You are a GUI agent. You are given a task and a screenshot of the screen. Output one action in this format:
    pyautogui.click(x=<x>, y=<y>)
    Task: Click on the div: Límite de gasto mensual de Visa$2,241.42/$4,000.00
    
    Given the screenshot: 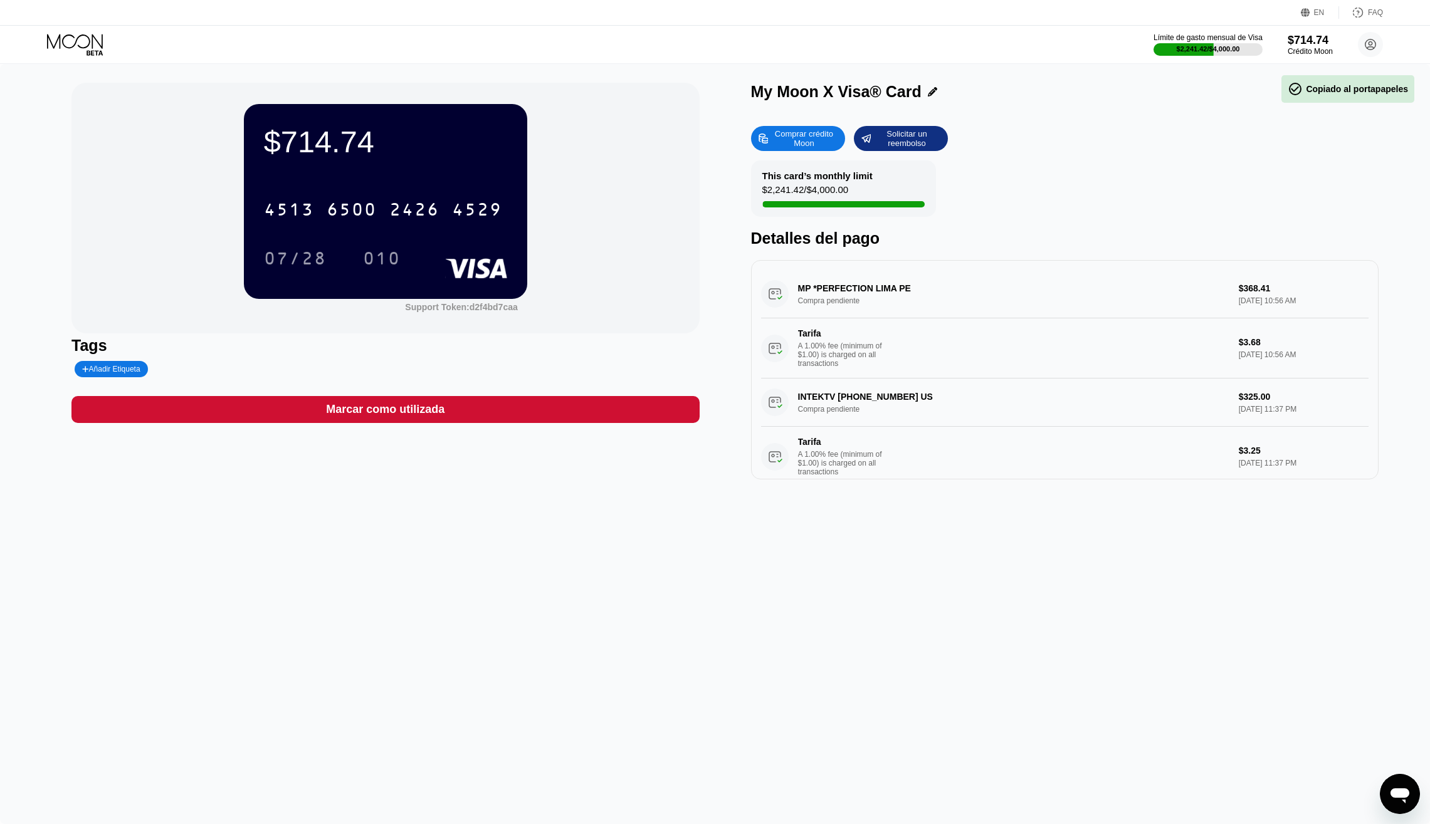 What is the action you would take?
    pyautogui.click(x=1208, y=45)
    